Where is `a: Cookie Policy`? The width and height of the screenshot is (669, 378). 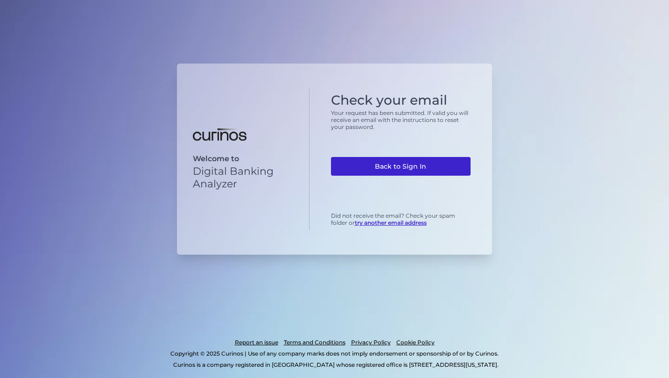 a: Cookie Policy is located at coordinates (416, 342).